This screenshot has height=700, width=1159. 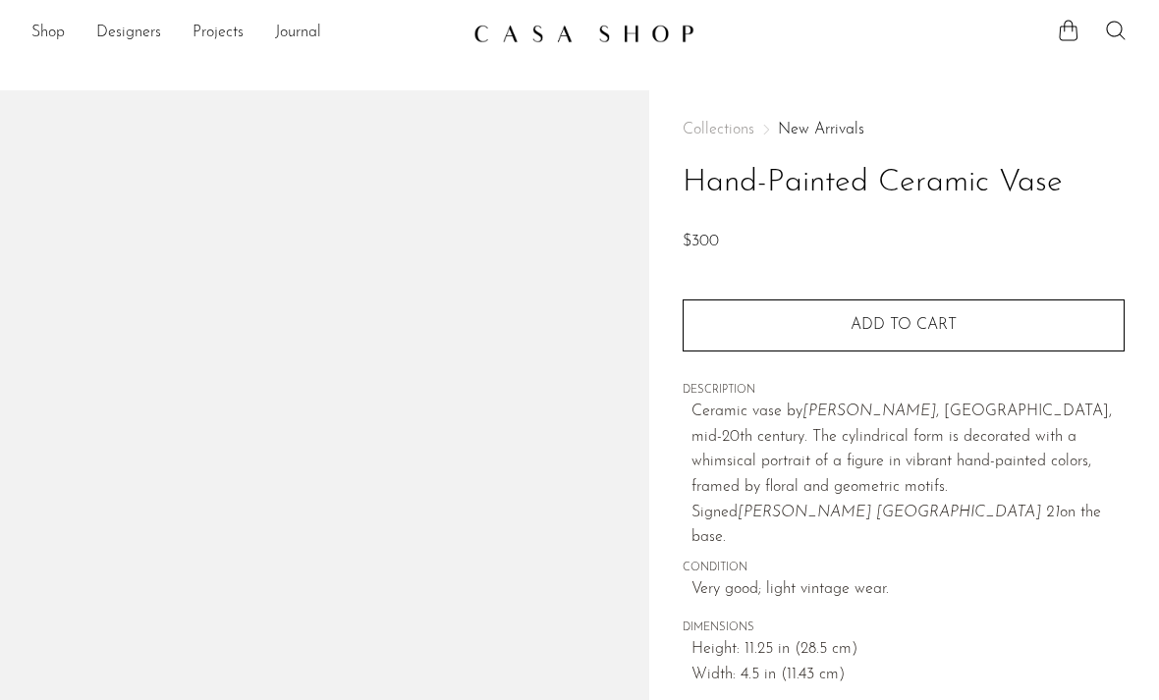 What do you see at coordinates (718, 130) in the screenshot?
I see `span: Collections` at bounding box center [718, 130].